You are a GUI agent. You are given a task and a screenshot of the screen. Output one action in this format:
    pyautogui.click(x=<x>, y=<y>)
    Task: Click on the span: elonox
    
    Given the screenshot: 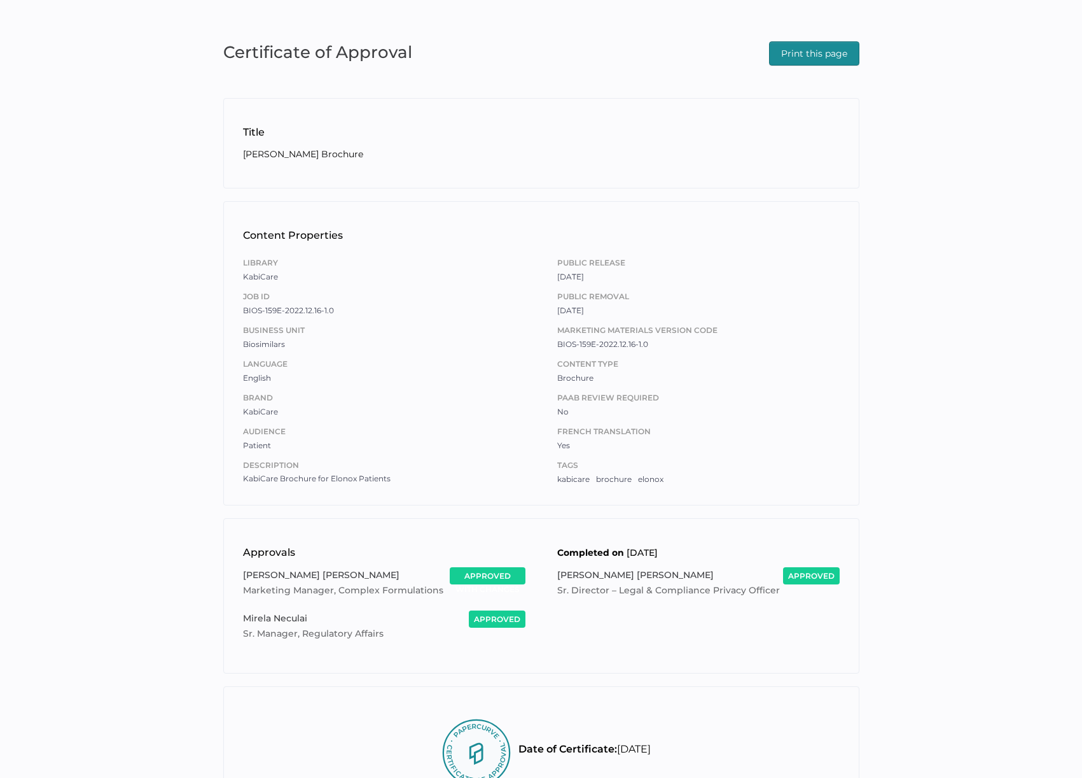 What is the action you would take?
    pyautogui.click(x=651, y=479)
    